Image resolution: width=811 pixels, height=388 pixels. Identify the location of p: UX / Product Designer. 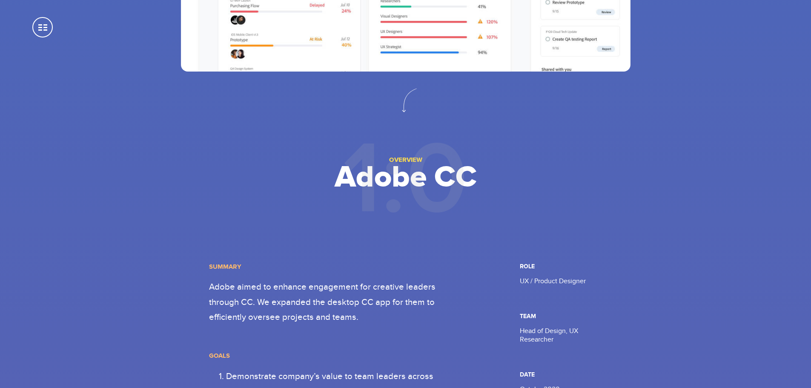
(561, 281).